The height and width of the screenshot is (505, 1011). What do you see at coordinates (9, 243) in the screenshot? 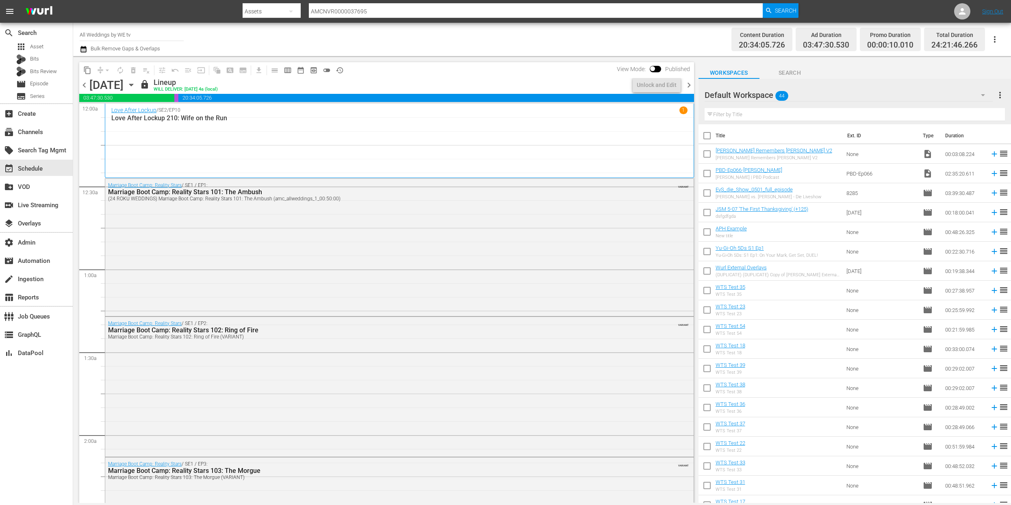
I see `span: Admin` at bounding box center [9, 243].